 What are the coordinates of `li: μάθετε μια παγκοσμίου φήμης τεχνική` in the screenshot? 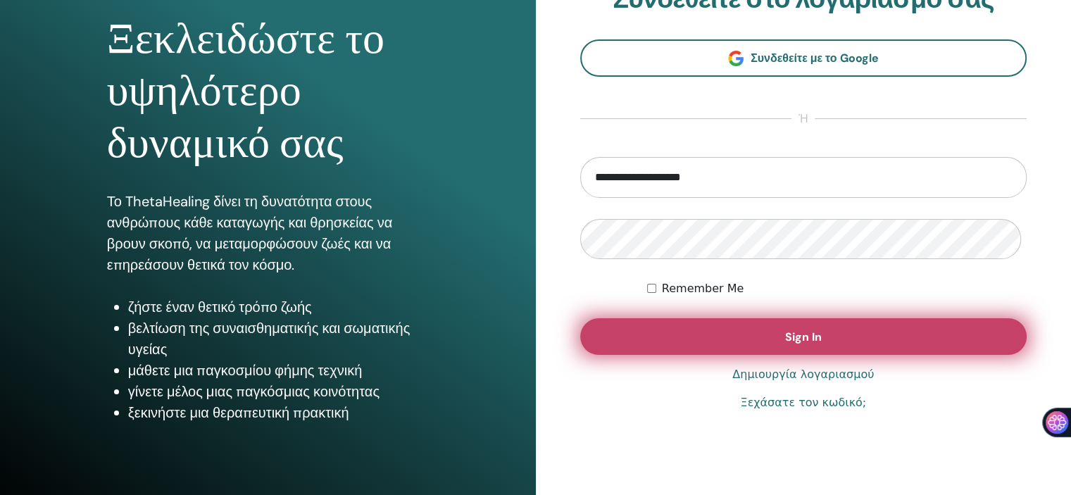 It's located at (278, 370).